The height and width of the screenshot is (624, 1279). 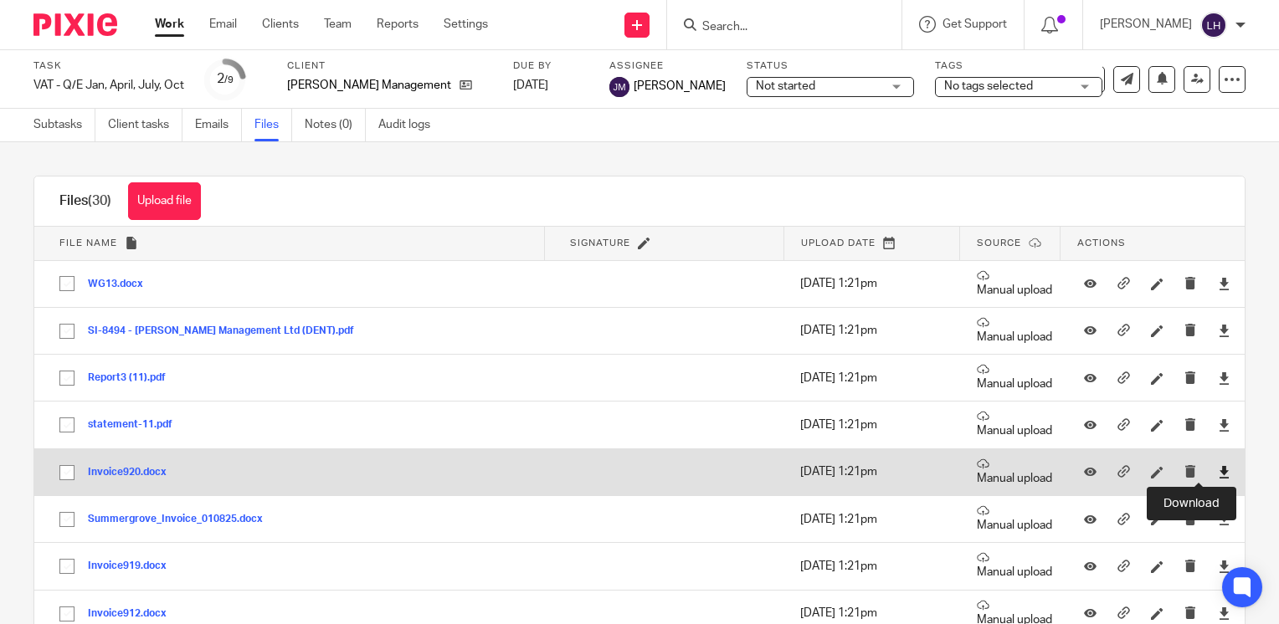 I want to click on label: Tags, so click(x=1018, y=66).